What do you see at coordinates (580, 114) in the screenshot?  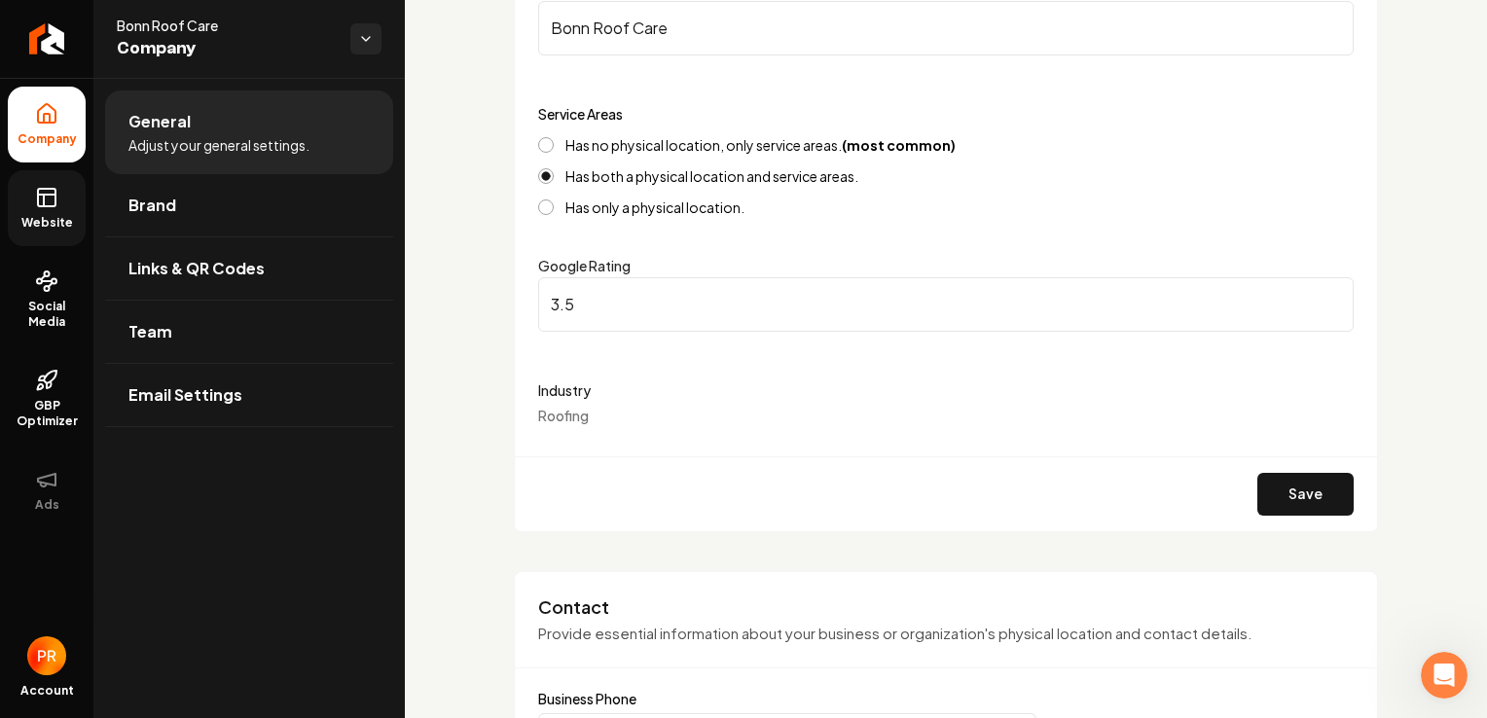 I see `label: Service Areas` at bounding box center [580, 114].